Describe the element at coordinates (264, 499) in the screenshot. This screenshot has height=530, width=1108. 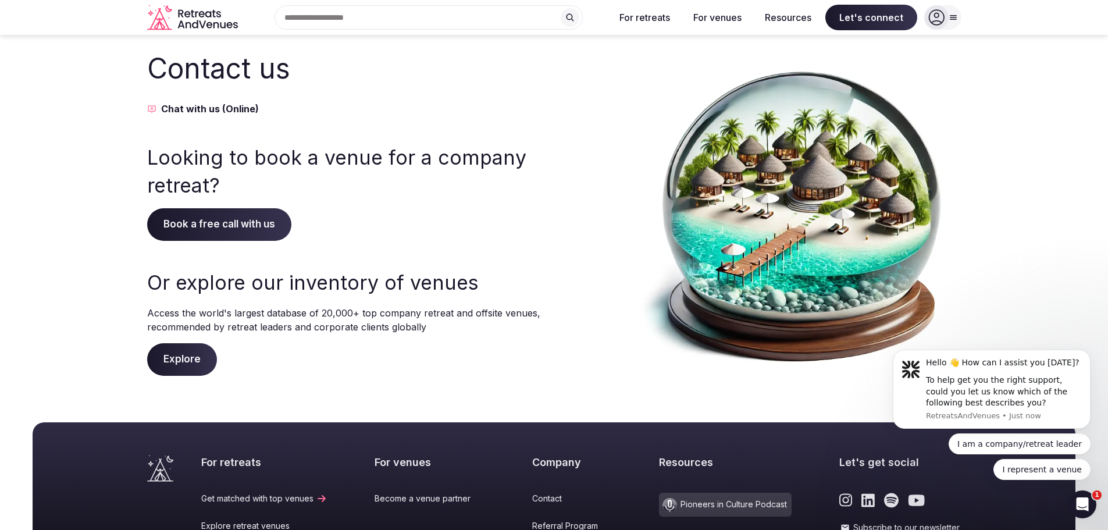
I see `a: Get matched with top venues` at that location.